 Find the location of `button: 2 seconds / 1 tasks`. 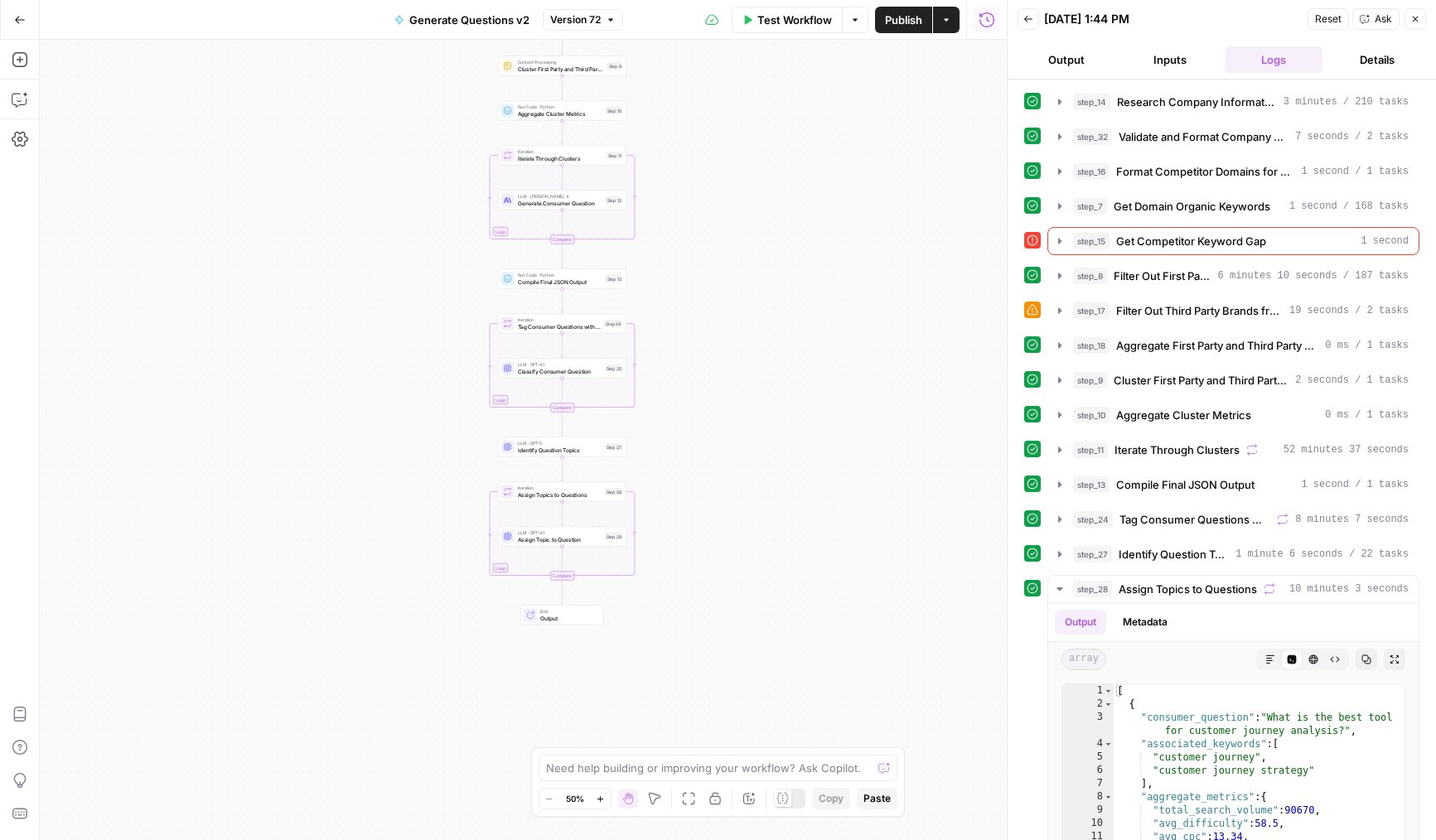

button: 2 seconds / 1 tasks is located at coordinates (1232, 380).